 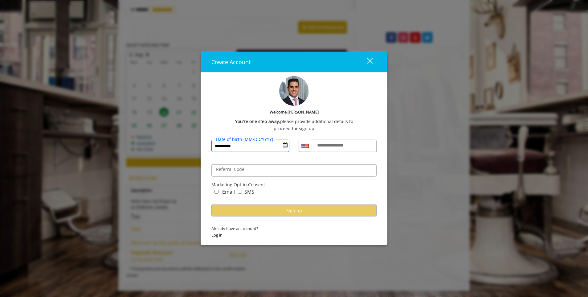 What do you see at coordinates (294, 210) in the screenshot?
I see `button: Sign up` at bounding box center [294, 210].